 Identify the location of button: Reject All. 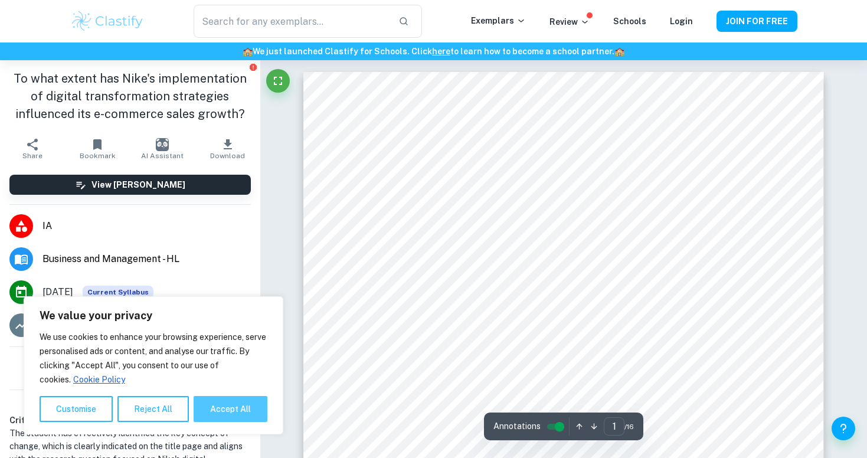
(153, 409).